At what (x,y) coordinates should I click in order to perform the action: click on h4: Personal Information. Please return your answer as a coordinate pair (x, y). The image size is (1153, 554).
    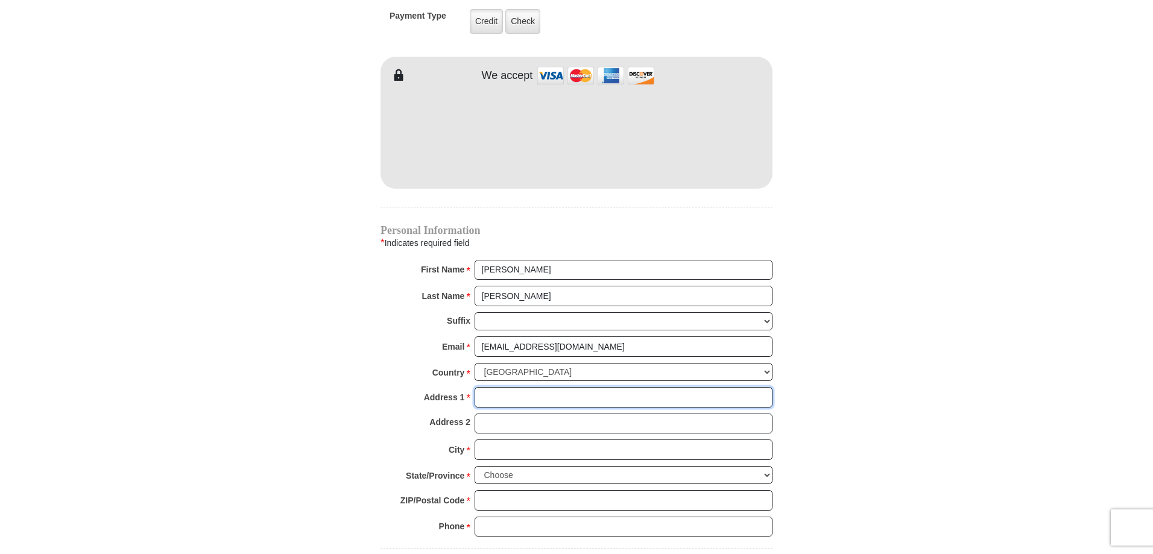
    Looking at the image, I should click on (577, 230).